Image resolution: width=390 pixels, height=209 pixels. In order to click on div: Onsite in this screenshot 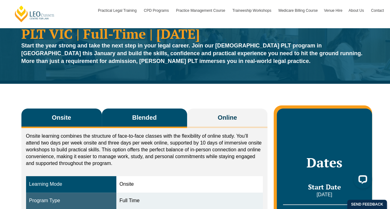, I will do `click(190, 184)`.